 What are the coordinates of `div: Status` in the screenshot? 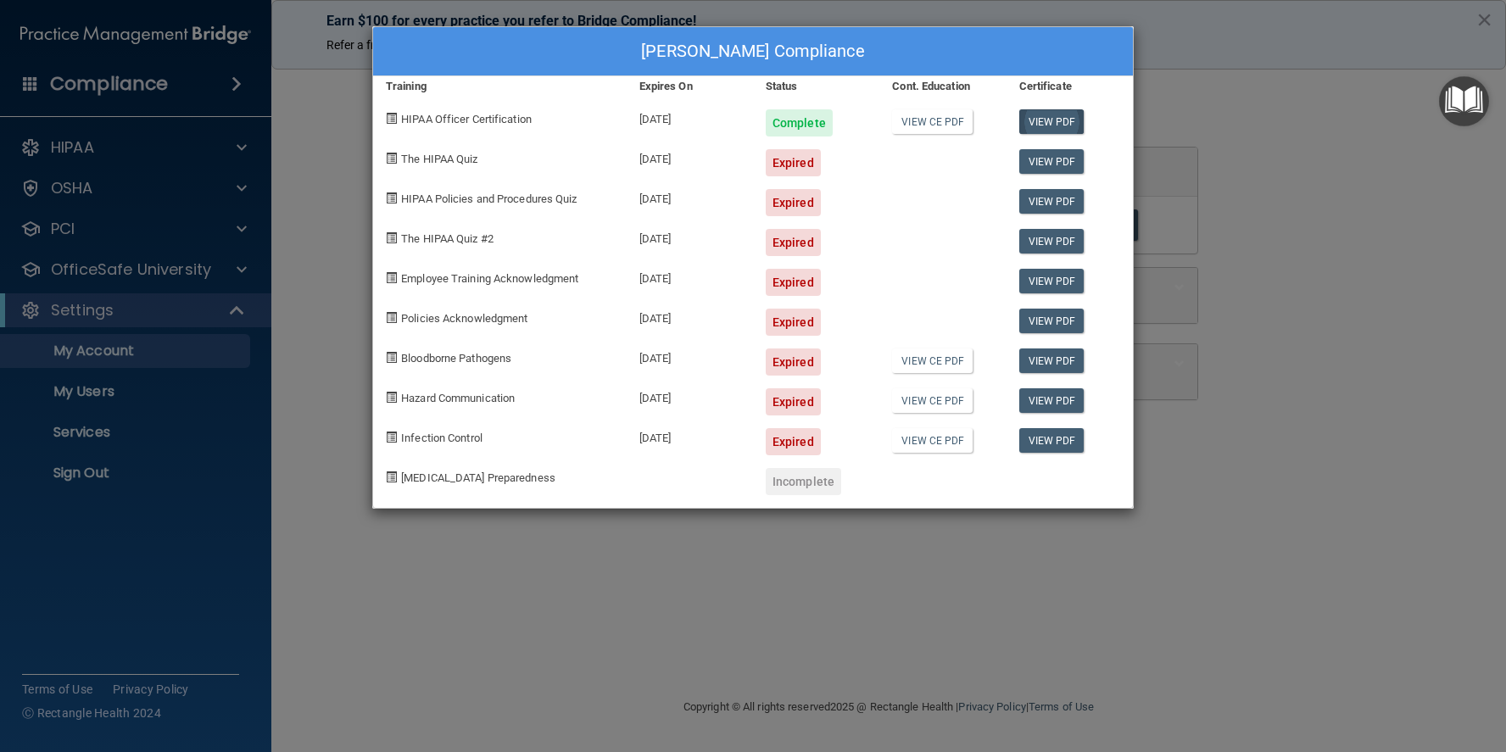 It's located at (816, 86).